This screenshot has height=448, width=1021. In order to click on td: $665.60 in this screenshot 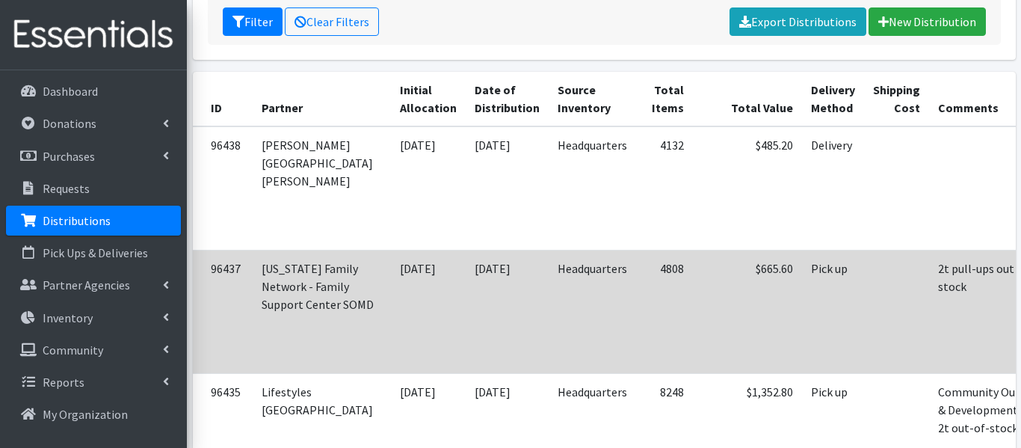, I will do `click(747, 311)`.